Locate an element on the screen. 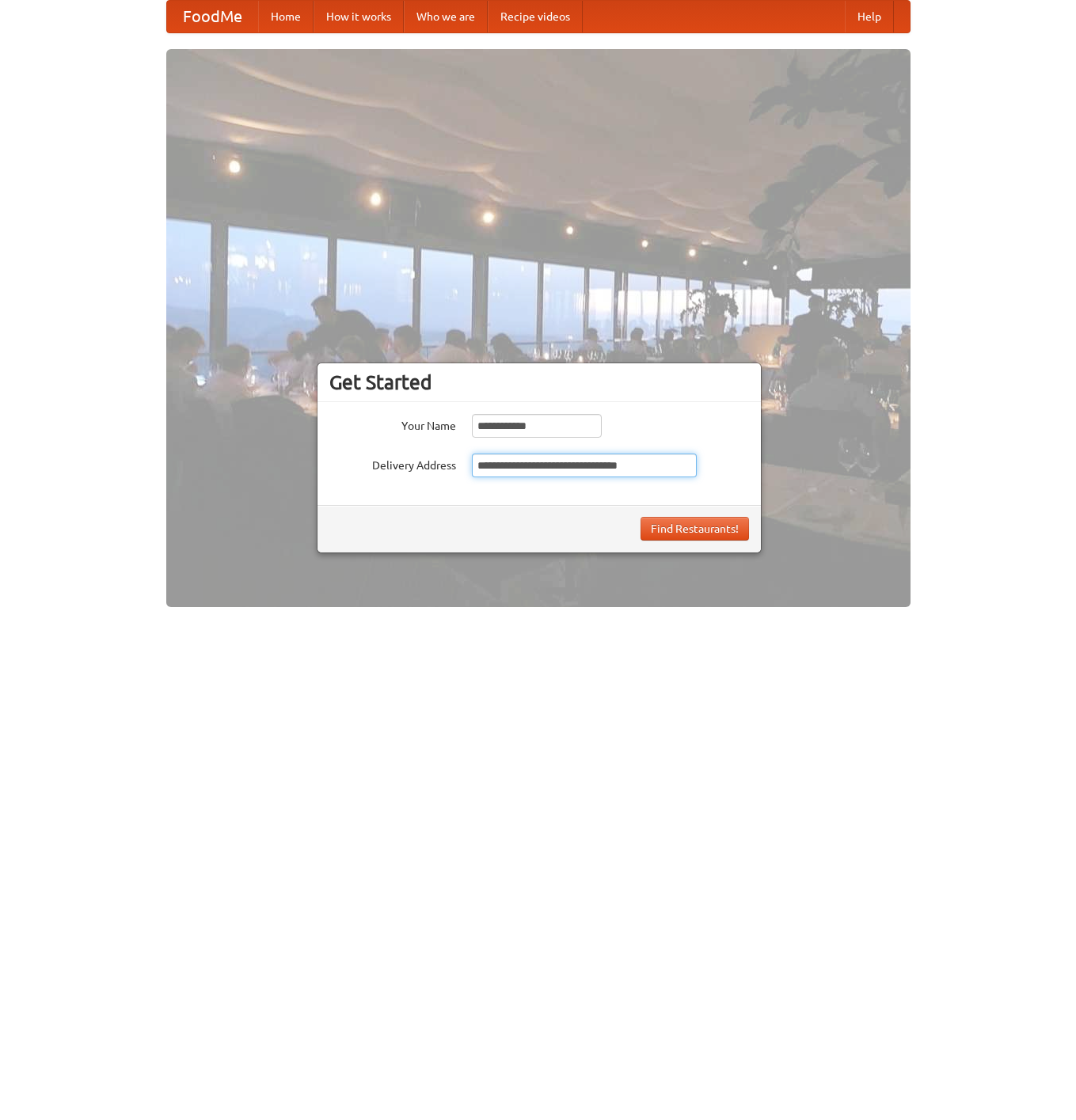 Image resolution: width=1076 pixels, height=1120 pixels. label: Your Name is located at coordinates (393, 423).